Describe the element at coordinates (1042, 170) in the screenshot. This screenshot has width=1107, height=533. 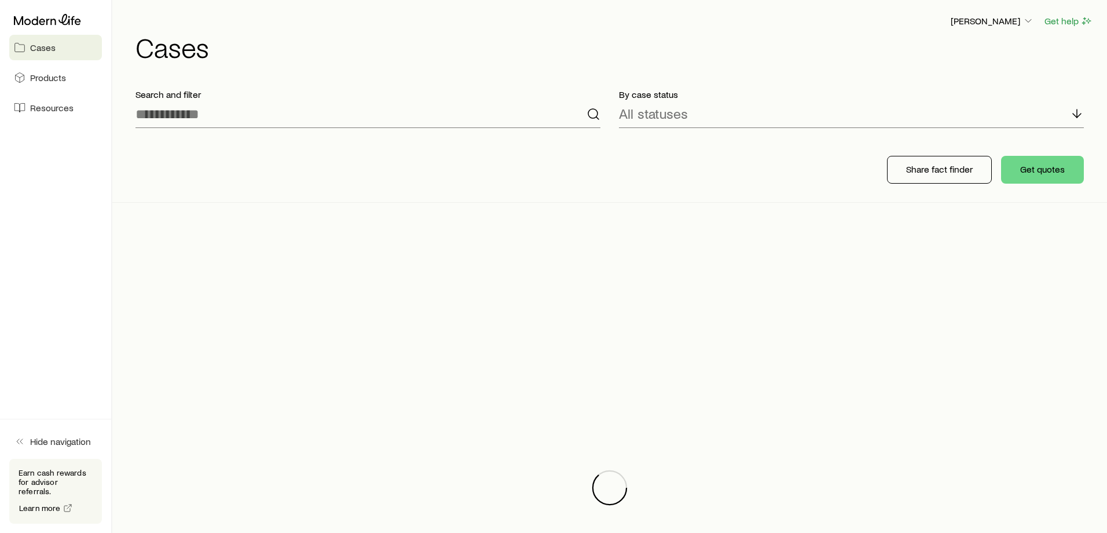
I see `a: Get quotes` at that location.